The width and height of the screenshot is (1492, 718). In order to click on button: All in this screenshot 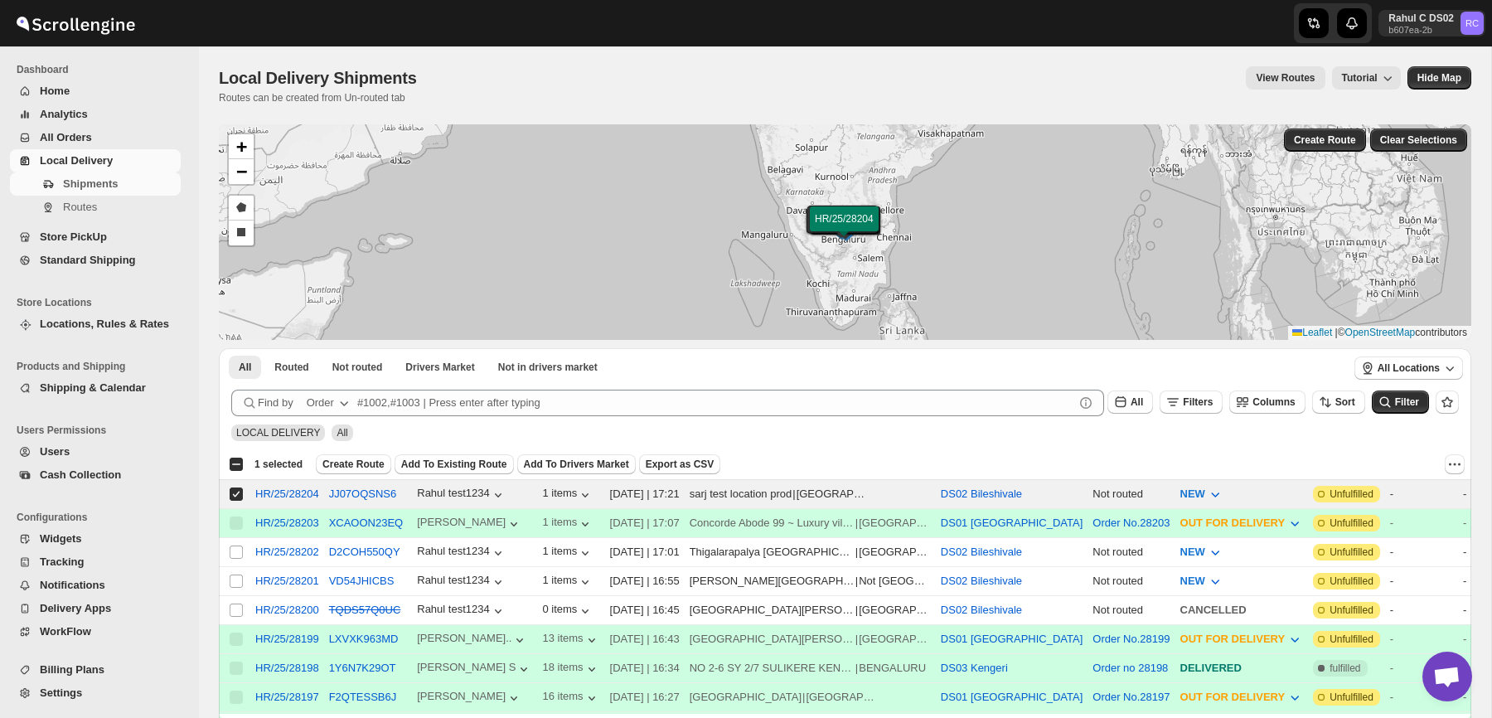, I will do `click(1130, 402)`.